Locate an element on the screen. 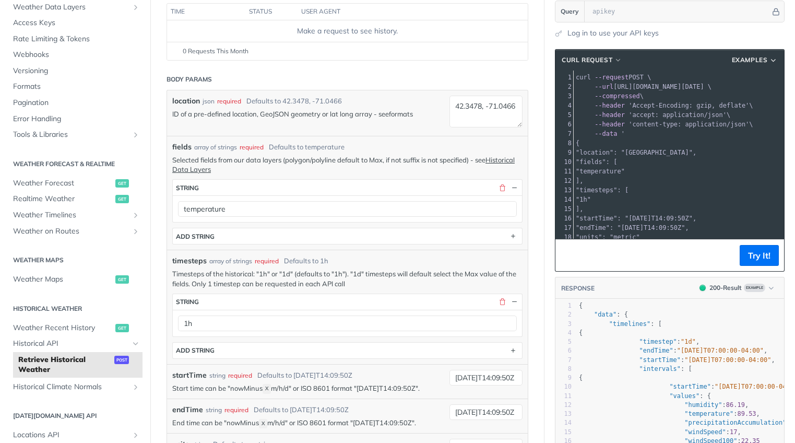 The height and width of the screenshot is (443, 795). div: 18 is located at coordinates (564, 237).